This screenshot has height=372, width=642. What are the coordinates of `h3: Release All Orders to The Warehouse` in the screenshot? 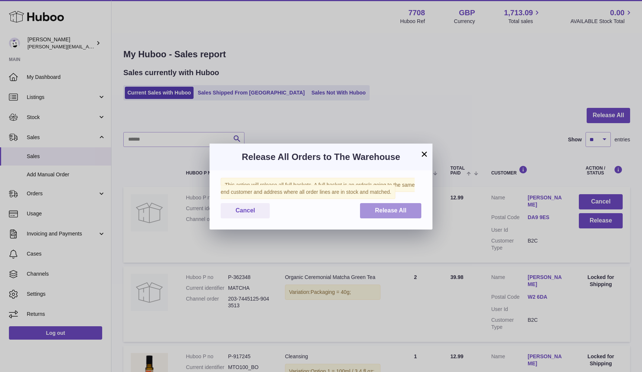 It's located at (321, 157).